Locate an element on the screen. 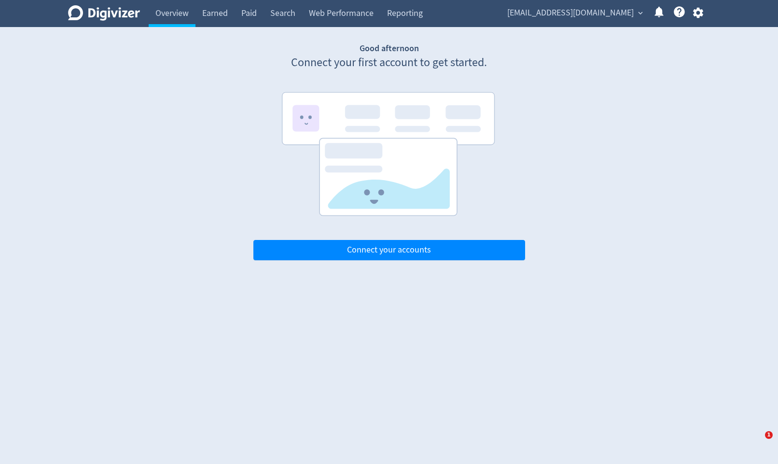  a: Connect your accounts is located at coordinates (389, 250).